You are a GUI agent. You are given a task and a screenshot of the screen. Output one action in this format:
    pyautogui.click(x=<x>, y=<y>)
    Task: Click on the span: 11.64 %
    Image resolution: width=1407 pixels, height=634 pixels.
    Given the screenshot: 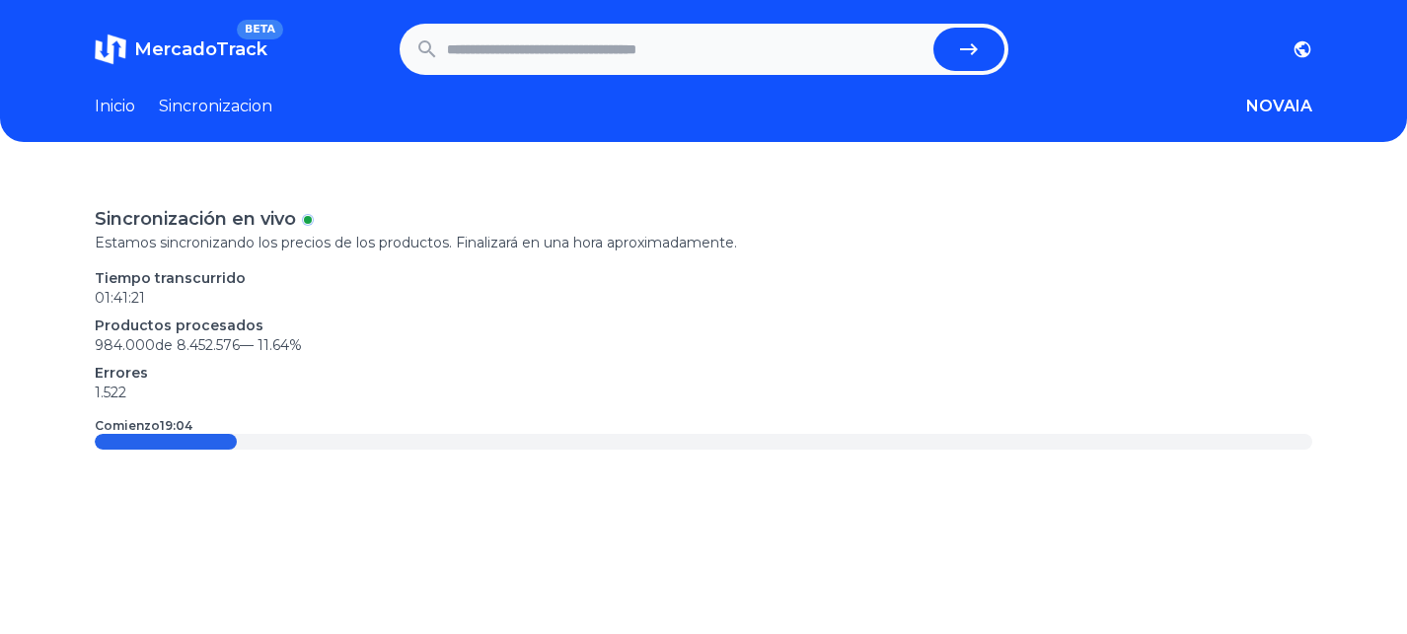 What is the action you would take?
    pyautogui.click(x=279, y=345)
    